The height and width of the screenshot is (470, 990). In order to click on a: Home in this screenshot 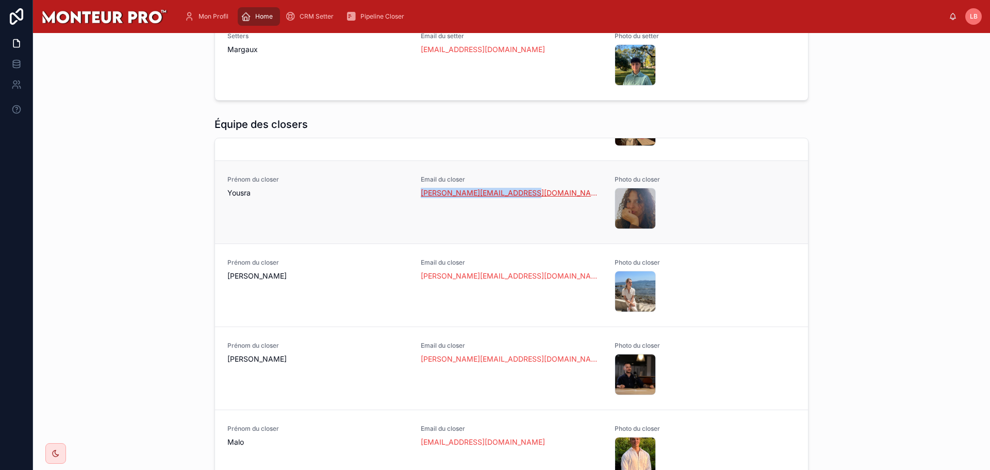, I will do `click(259, 17)`.